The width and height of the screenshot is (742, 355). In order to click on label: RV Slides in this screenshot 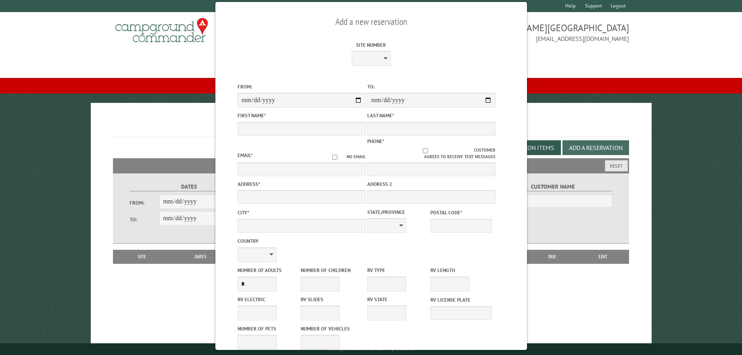, I will do `click(331, 299)`.